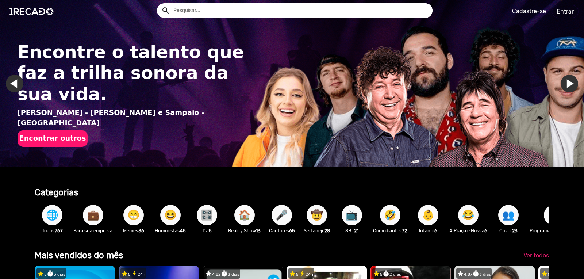 Image resolution: width=584 pixels, height=279 pixels. What do you see at coordinates (514, 230) in the screenshot?
I see `b: 23` at bounding box center [514, 230].